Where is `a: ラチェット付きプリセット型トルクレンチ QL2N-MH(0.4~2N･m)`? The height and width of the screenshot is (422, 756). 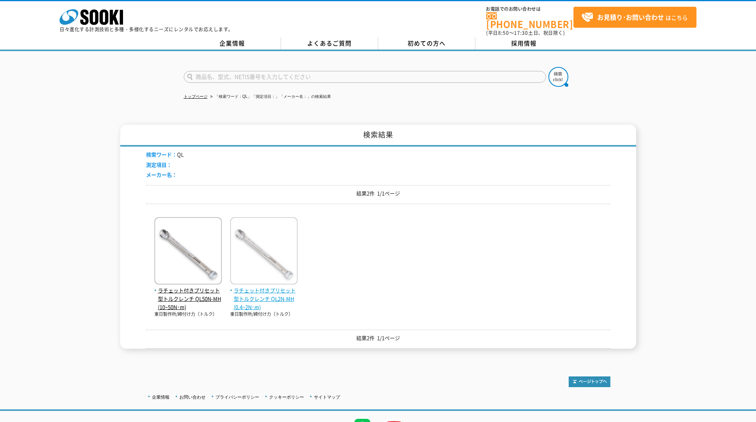 a: ラチェット付きプリセット型トルクレンチ QL2N-MH(0.4~2N･m) is located at coordinates (264, 295).